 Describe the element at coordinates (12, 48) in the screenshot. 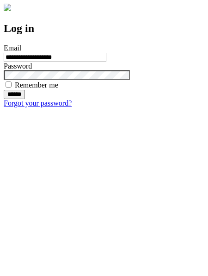

I see `label: Email` at that location.